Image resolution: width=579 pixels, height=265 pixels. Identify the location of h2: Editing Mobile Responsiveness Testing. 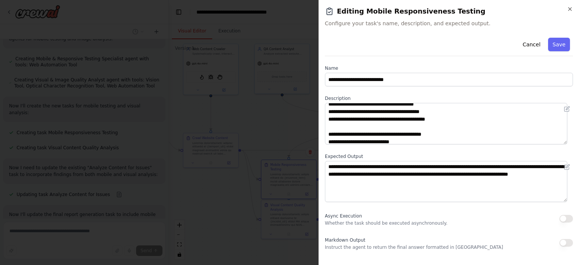
(449, 11).